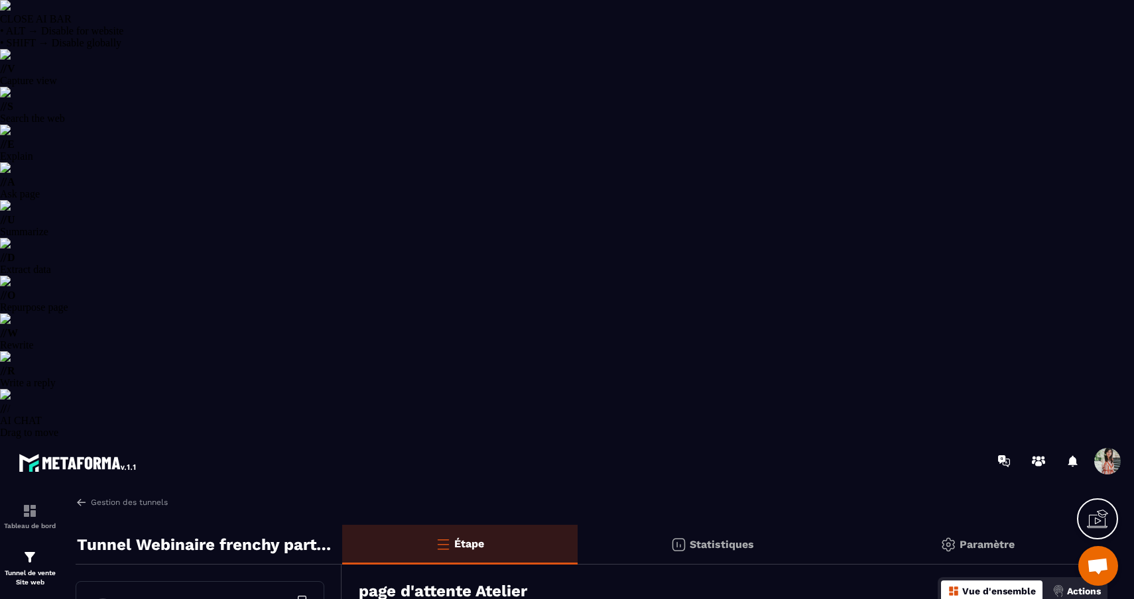 The width and height of the screenshot is (1134, 599). Describe the element at coordinates (30, 578) in the screenshot. I see `p: Tunnel de vente Site web` at that location.